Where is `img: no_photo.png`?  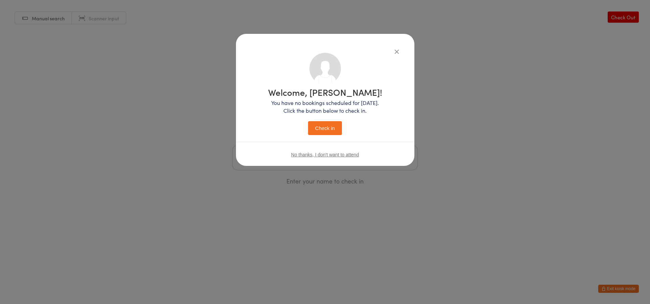 img: no_photo.png is located at coordinates (325, 68).